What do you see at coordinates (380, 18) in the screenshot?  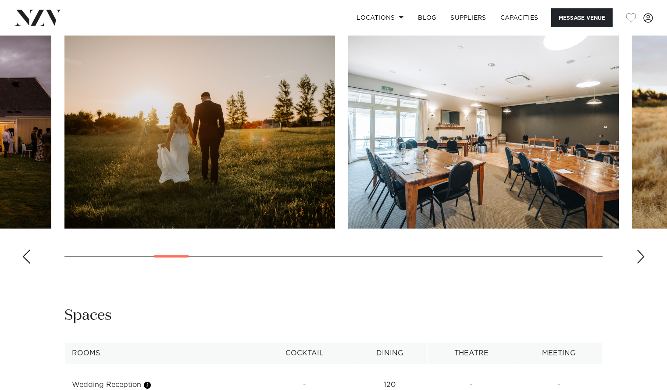 I see `a: Locations` at bounding box center [380, 18].